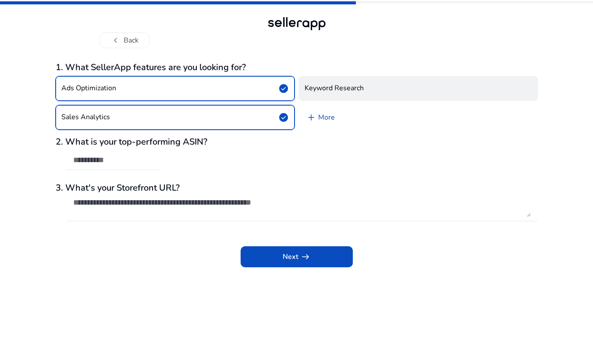 This screenshot has width=593, height=358. Describe the element at coordinates (297, 68) in the screenshot. I see `h3: 1. What SellerApp features are you looking for?` at that location.